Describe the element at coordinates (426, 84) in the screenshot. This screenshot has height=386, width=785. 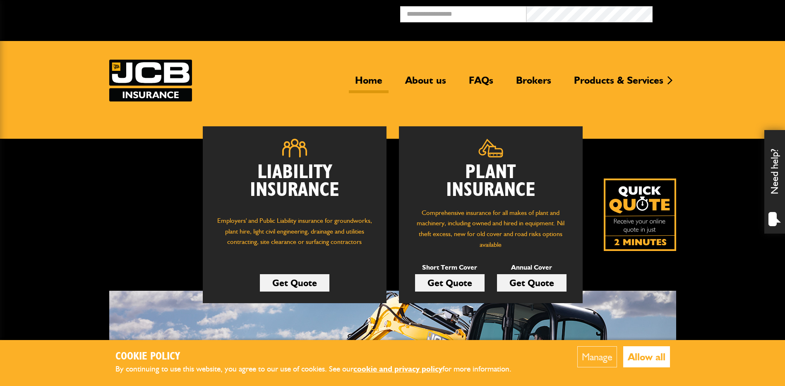
I see `a: About us` at that location.